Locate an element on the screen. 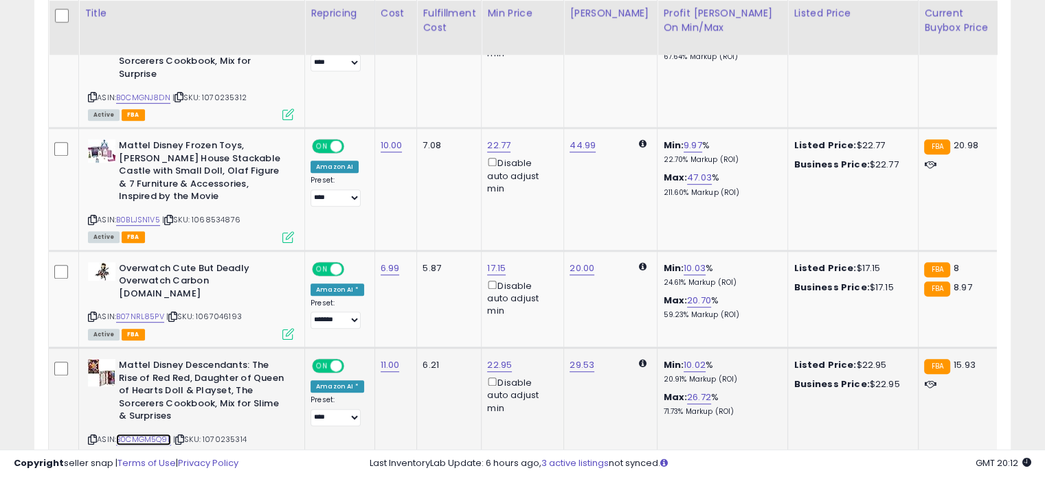 Image resolution: width=1045 pixels, height=477 pixels. span: 20.98 is located at coordinates (966, 145).